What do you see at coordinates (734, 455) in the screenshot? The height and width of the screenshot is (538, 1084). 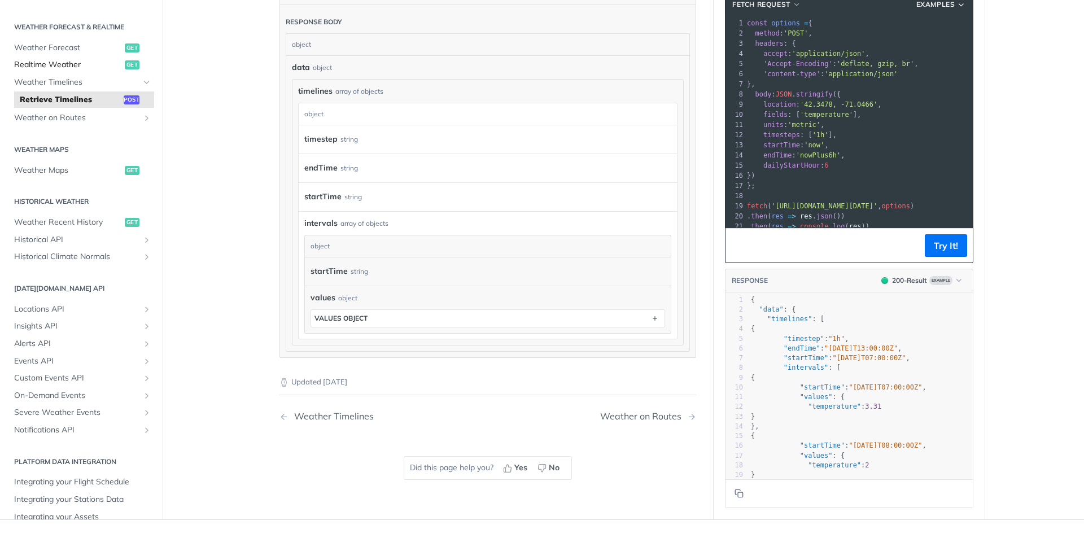 I see `div: 17` at bounding box center [734, 455].